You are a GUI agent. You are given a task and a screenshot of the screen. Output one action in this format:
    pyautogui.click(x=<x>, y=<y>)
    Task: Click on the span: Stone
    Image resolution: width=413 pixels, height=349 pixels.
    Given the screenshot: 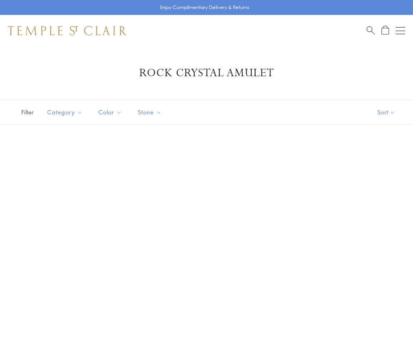 What is the action you would take?
    pyautogui.click(x=150, y=112)
    